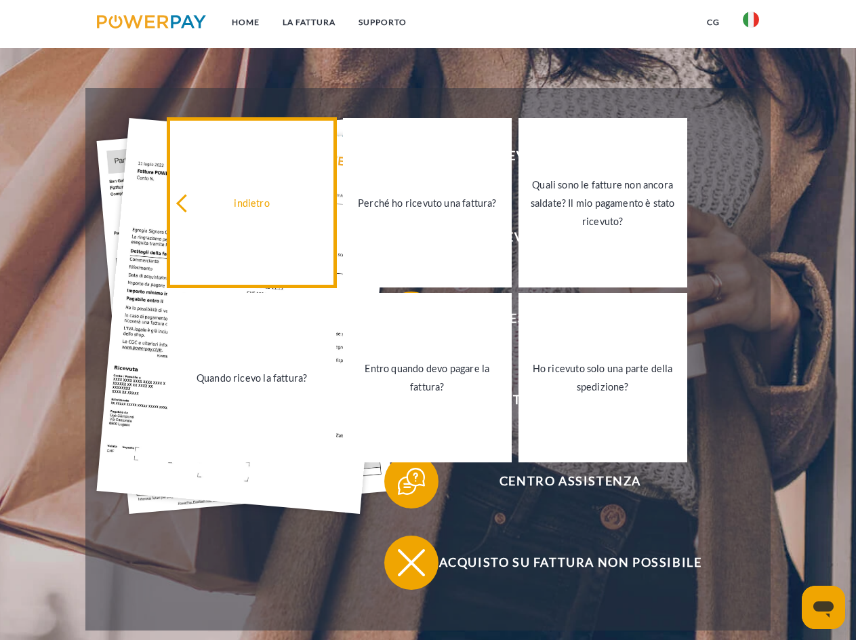  I want to click on div: Quando ricevo la fattura?, so click(251, 377).